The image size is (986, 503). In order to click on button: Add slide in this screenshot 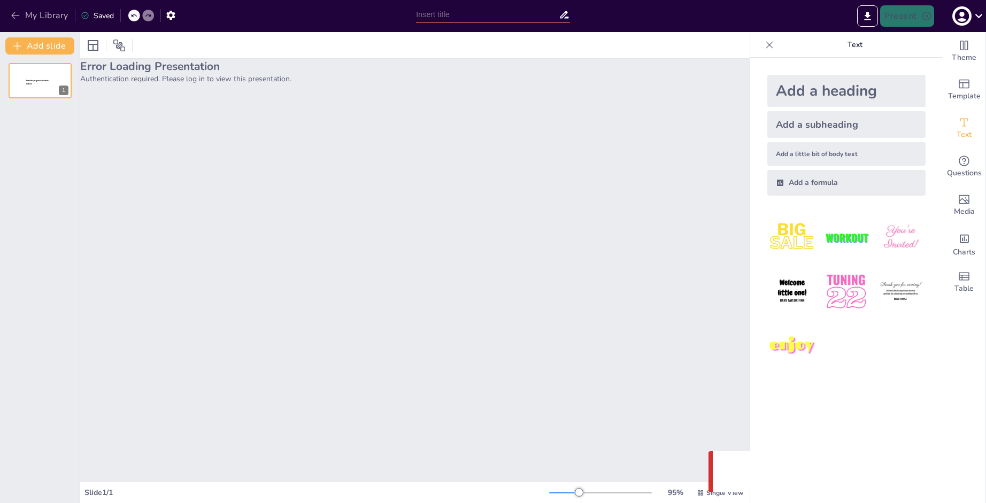, I will do `click(40, 46)`.